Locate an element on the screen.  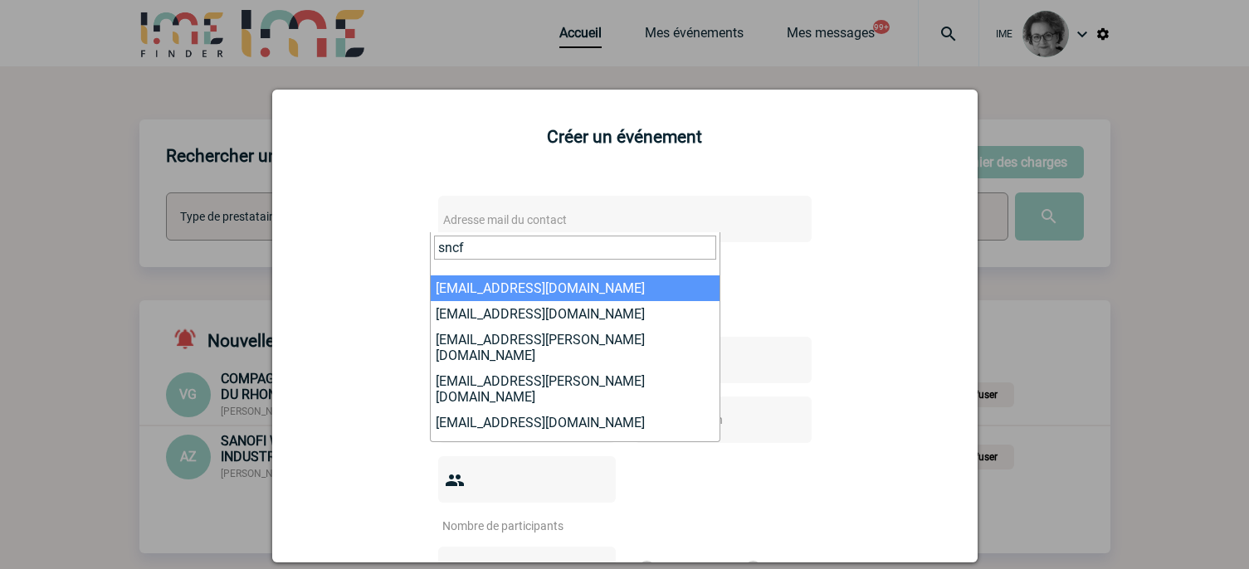
span: Adresse mail du contact is located at coordinates (505, 220).